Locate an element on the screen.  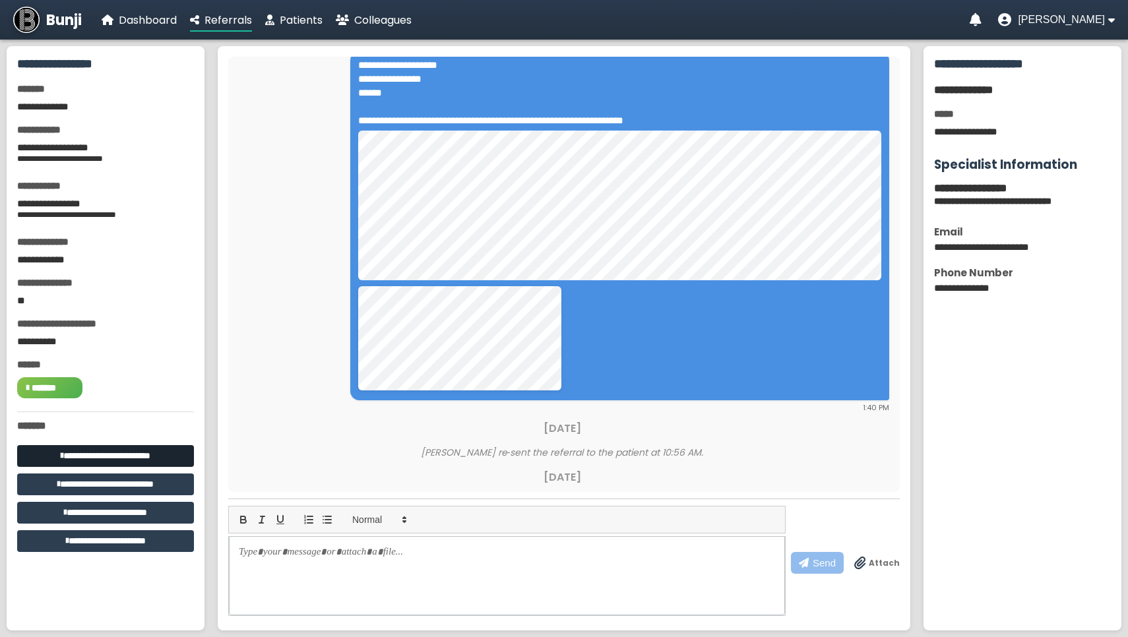
a: Bunji is located at coordinates (47, 20).